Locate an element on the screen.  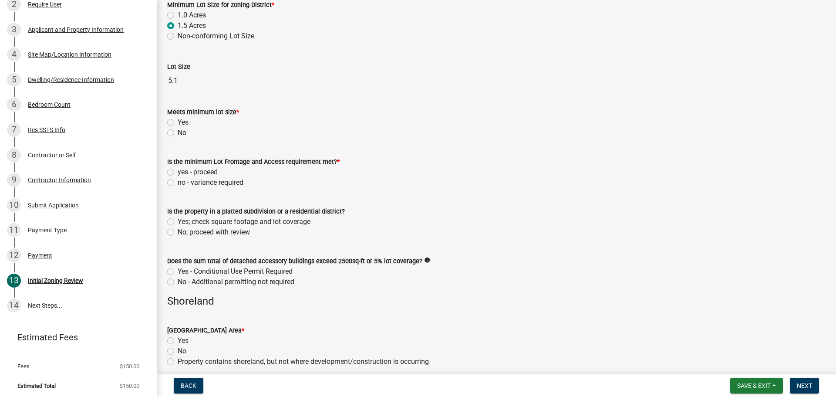
div: Initial Zoning Review is located at coordinates (55, 281).